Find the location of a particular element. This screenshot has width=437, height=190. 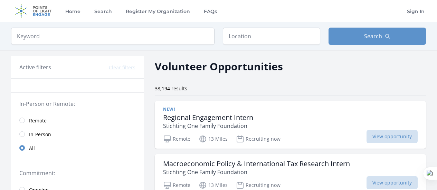

button: Clear filters is located at coordinates (122, 68).